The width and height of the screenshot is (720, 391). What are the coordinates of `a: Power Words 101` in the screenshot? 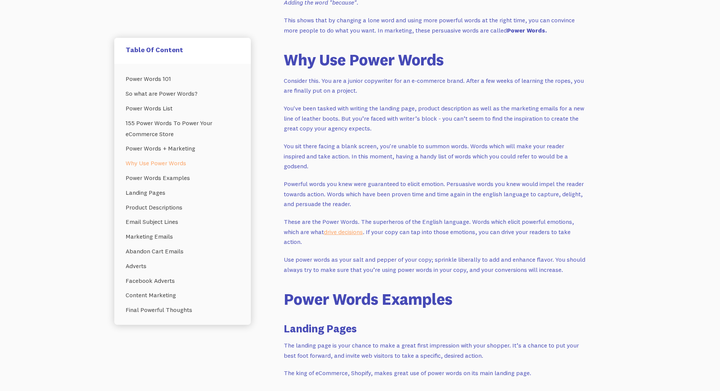 It's located at (182, 79).